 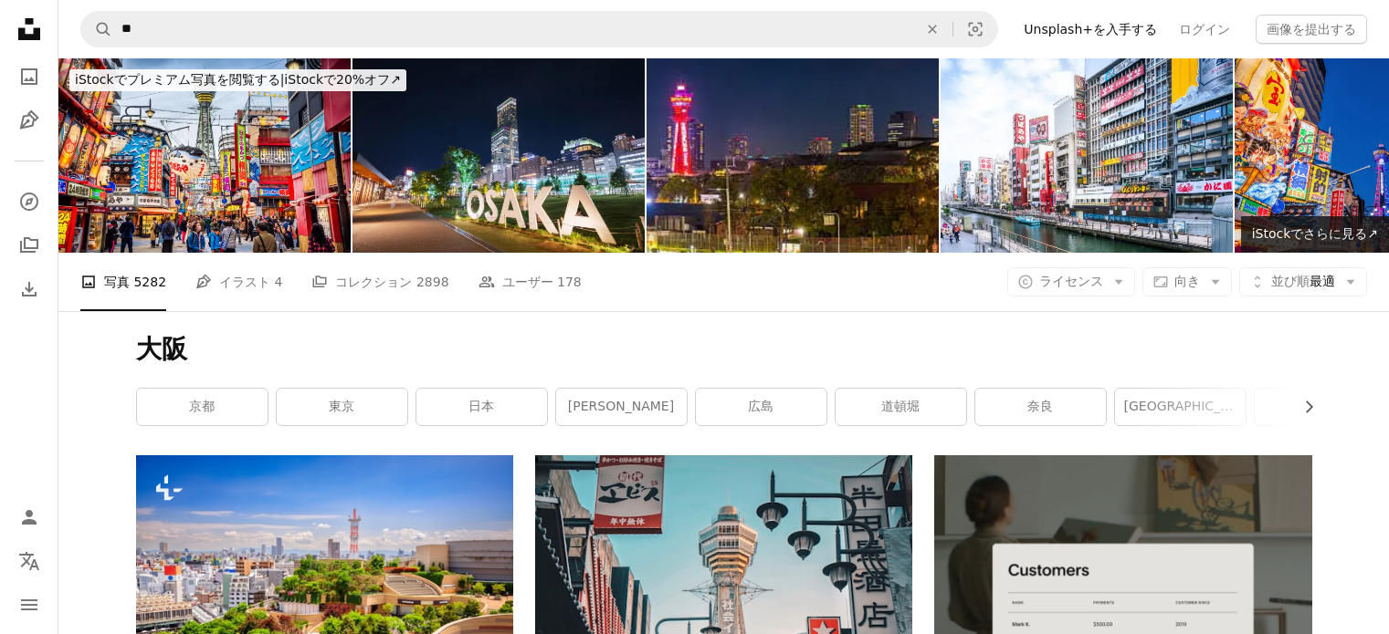 I want to click on span: 最適, so click(x=1303, y=282).